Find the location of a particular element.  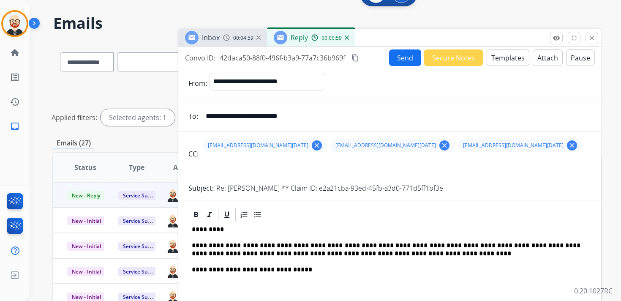

span: Type is located at coordinates (136, 167).